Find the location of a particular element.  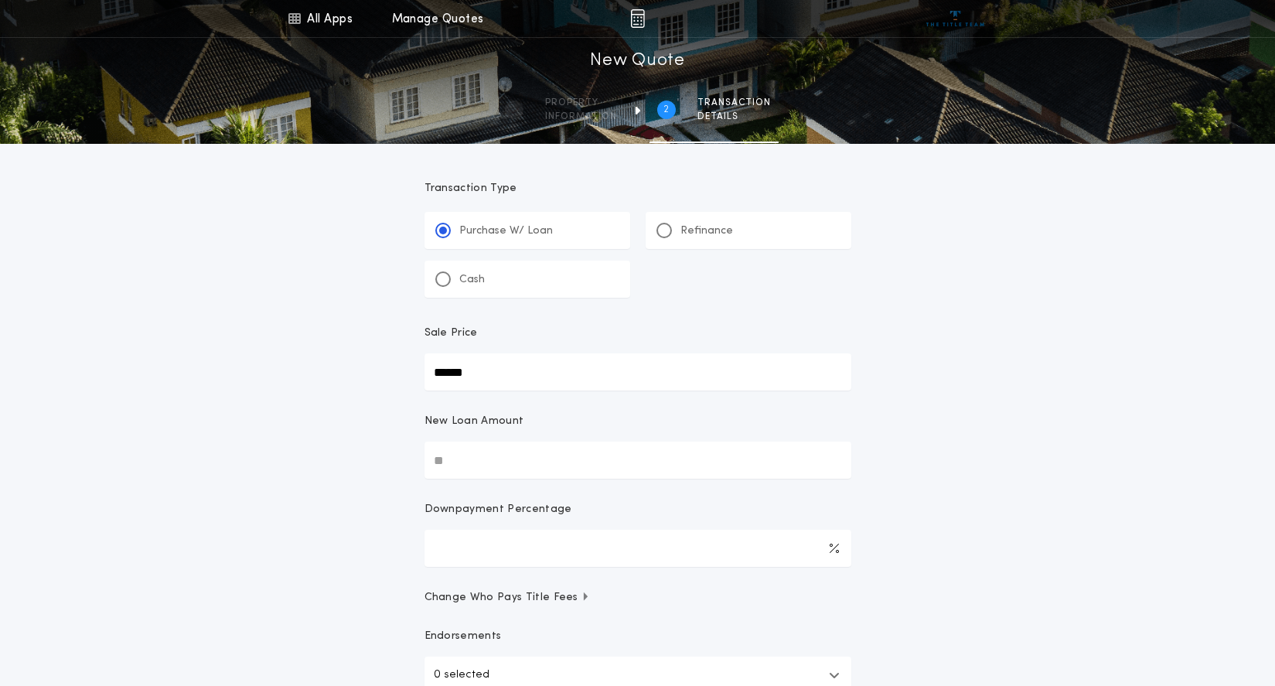

img: vs-icon is located at coordinates (955, 19).